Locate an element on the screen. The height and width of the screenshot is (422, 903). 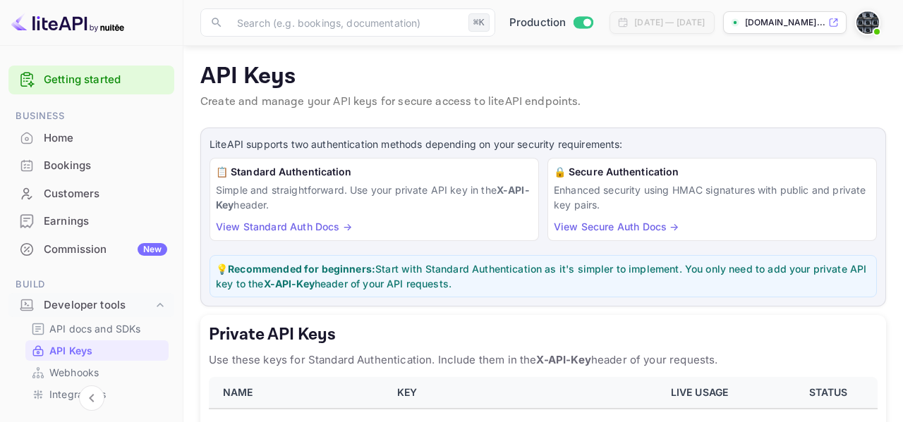
img: LiteAPI logo is located at coordinates (68, 23).